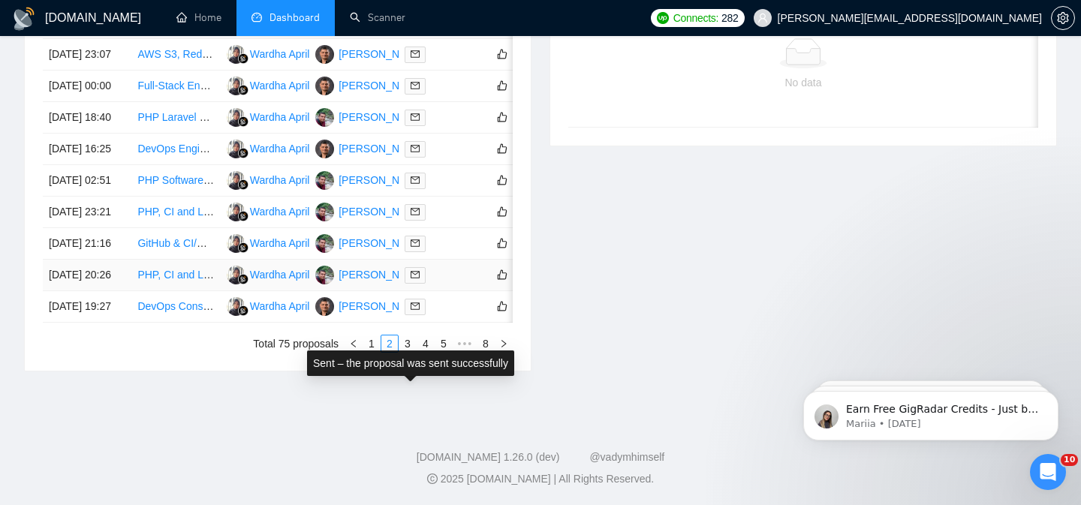 The image size is (1081, 505). Describe the element at coordinates (199, 17) in the screenshot. I see `a: homeHome` at that location.